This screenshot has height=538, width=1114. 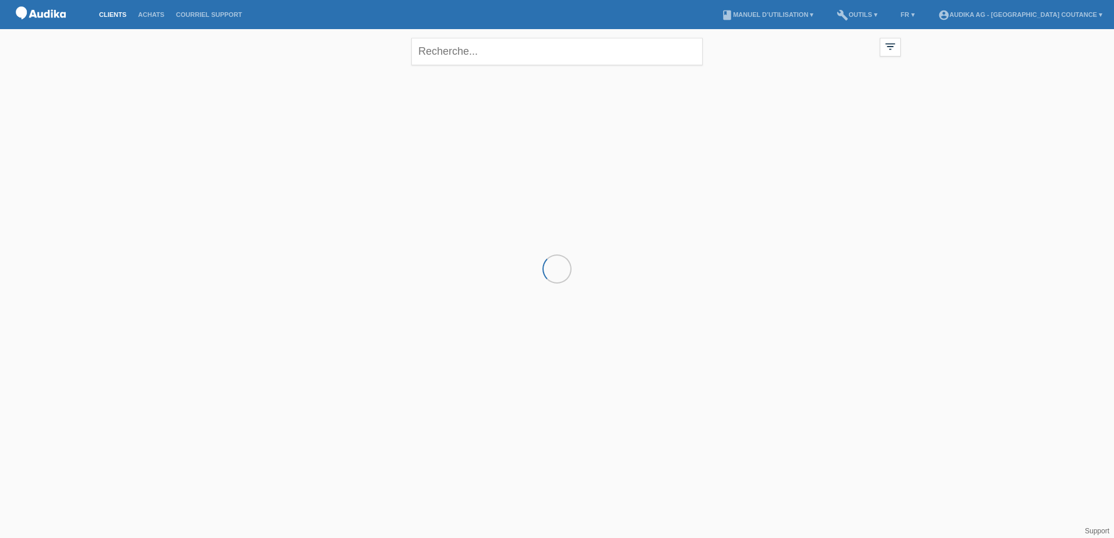 I want to click on i: build, so click(x=842, y=15).